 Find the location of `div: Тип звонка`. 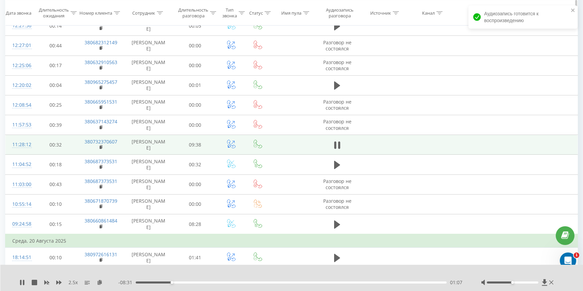

div: Тип звонка is located at coordinates (229, 13).